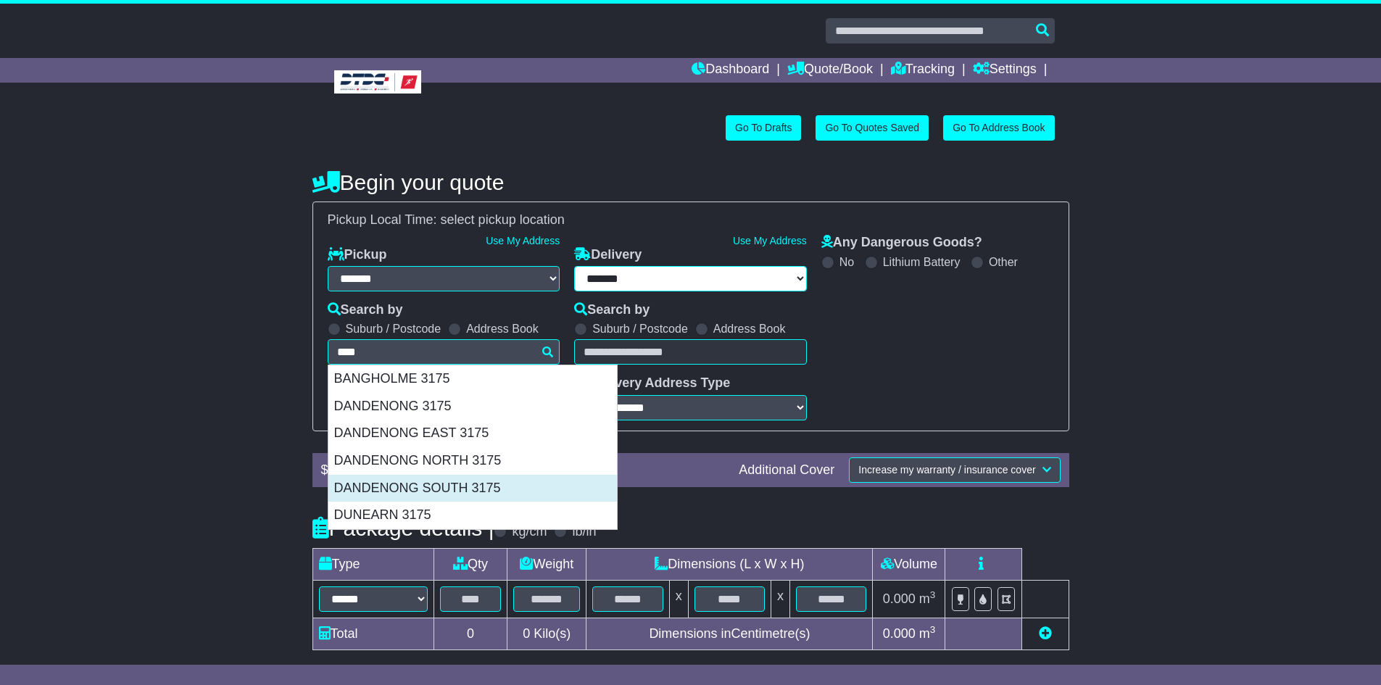 The height and width of the screenshot is (685, 1381). Describe the element at coordinates (373, 564) in the screenshot. I see `td: Type` at that location.